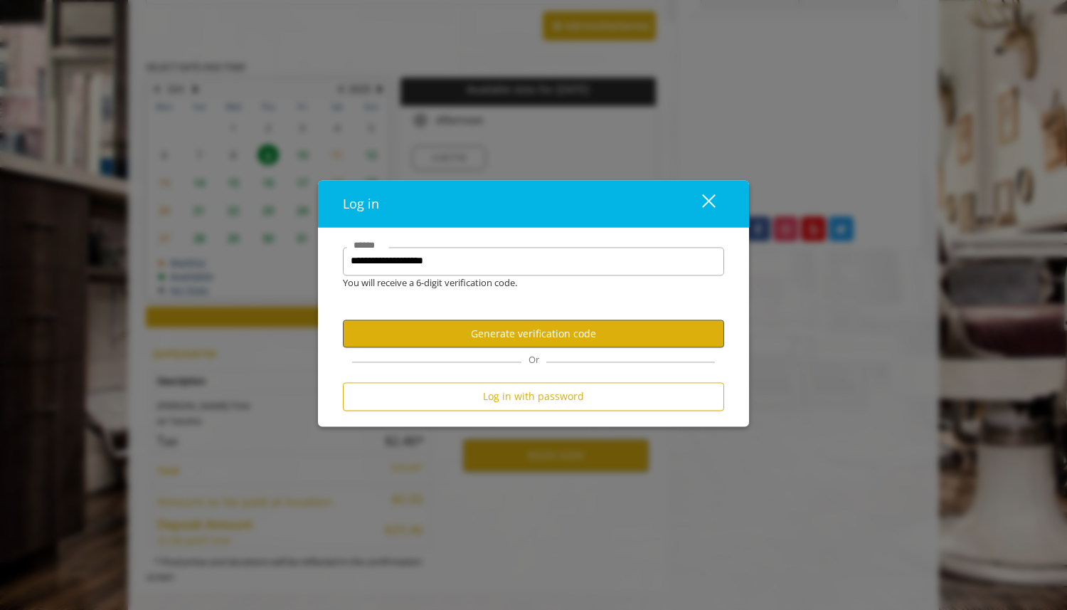  Describe the element at coordinates (534, 334) in the screenshot. I see `button: Generate verification code` at that location.